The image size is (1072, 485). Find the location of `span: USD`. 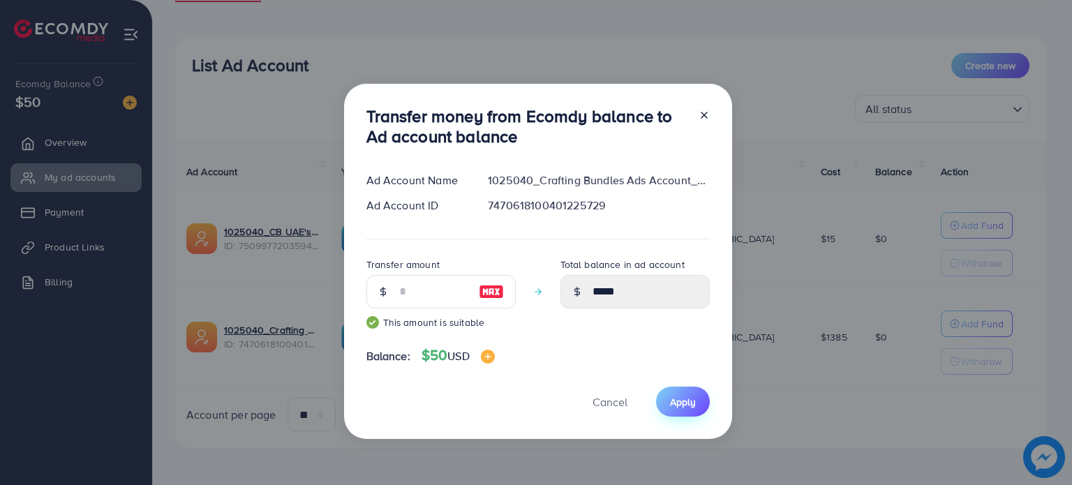

span: USD is located at coordinates (458, 356).